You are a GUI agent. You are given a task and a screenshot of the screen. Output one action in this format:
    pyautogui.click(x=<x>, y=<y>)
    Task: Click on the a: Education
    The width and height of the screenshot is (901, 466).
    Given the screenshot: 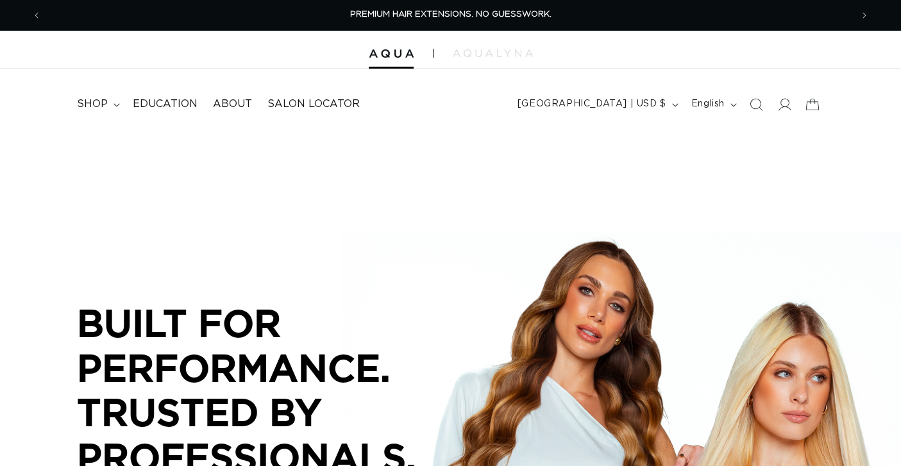 What is the action you would take?
    pyautogui.click(x=165, y=104)
    